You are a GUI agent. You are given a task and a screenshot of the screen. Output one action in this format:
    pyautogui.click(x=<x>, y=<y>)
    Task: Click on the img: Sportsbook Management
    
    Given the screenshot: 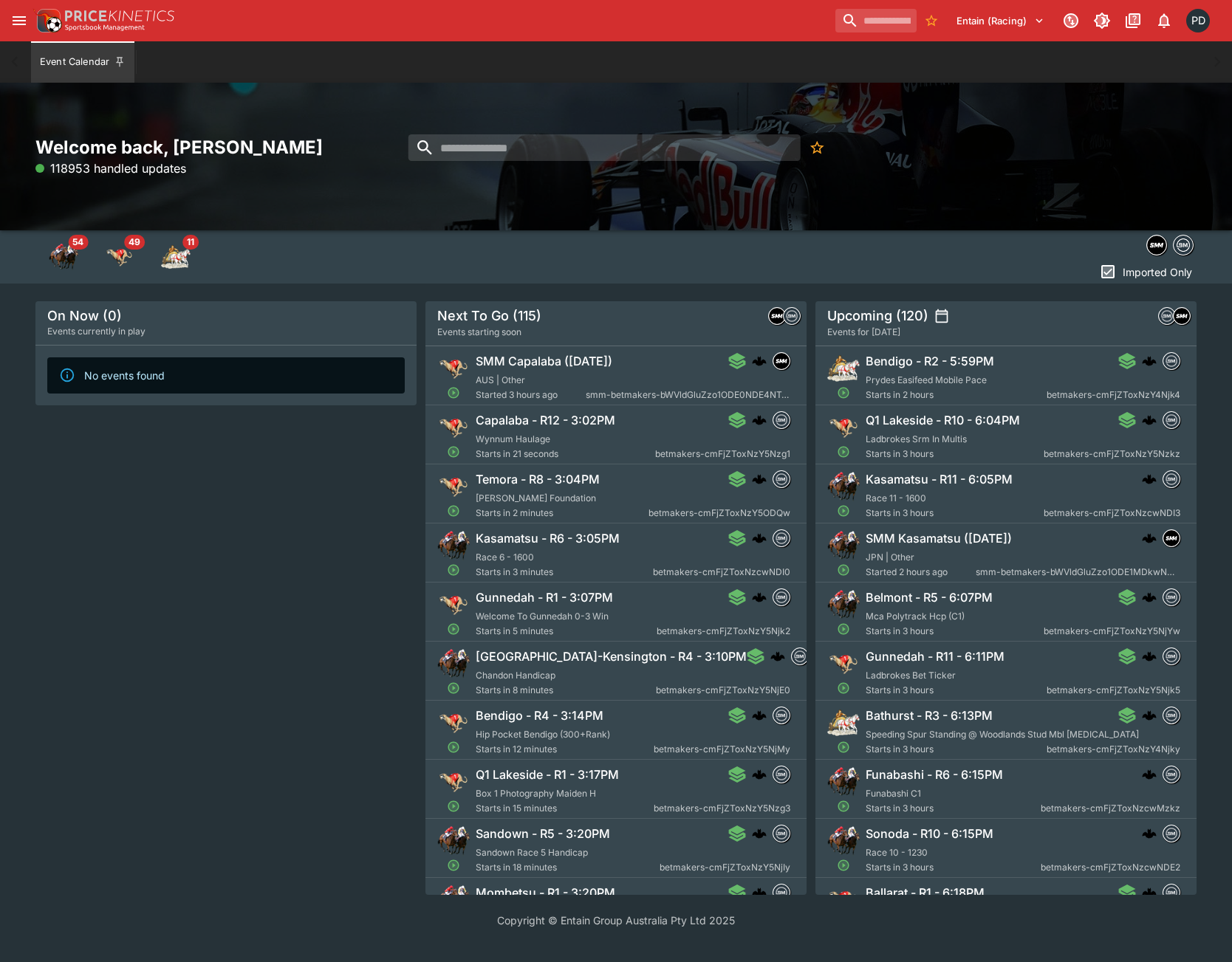 What is the action you would take?
    pyautogui.click(x=105, y=27)
    